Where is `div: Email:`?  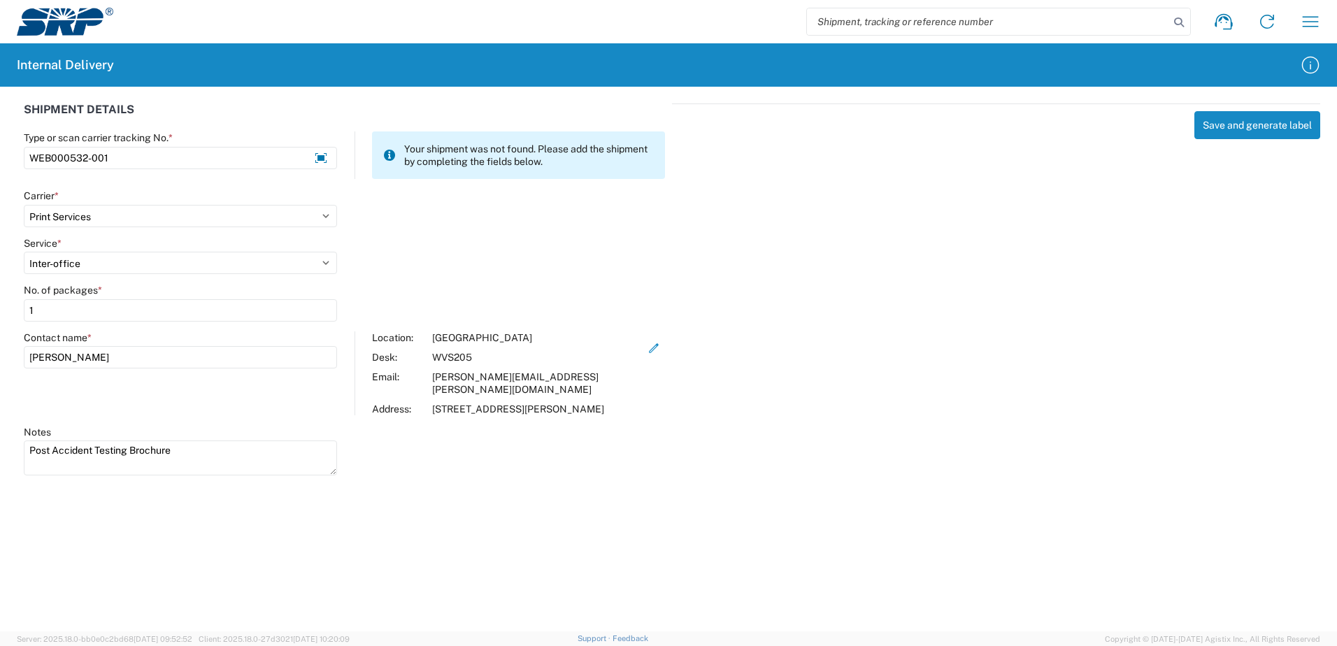
div: Email: is located at coordinates (399, 383).